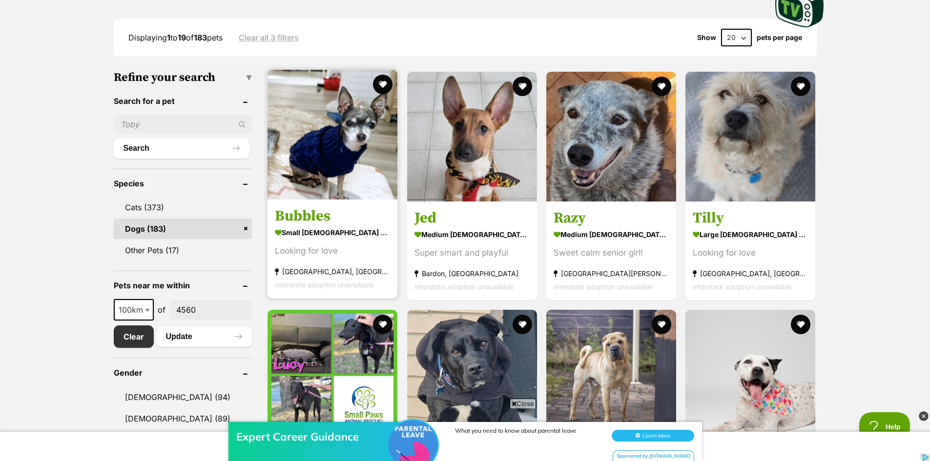 This screenshot has width=930, height=461. I want to click on strong: 183, so click(200, 38).